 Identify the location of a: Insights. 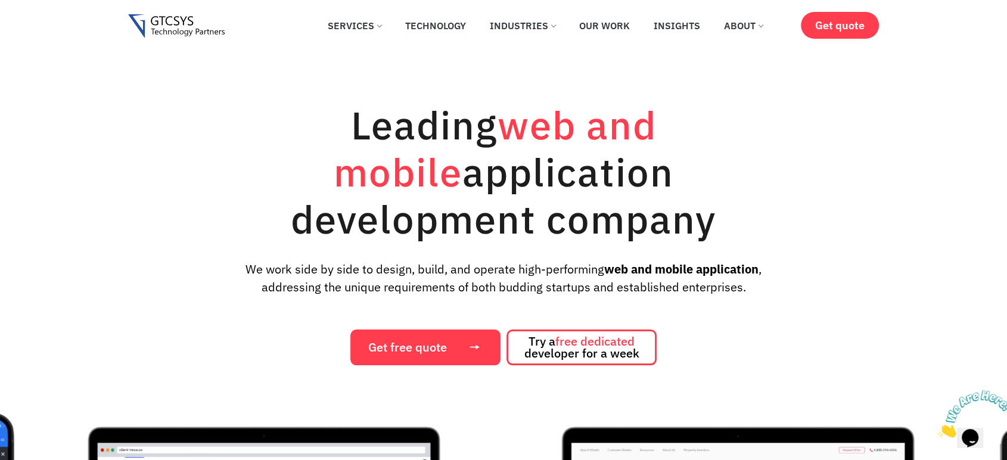
(677, 26).